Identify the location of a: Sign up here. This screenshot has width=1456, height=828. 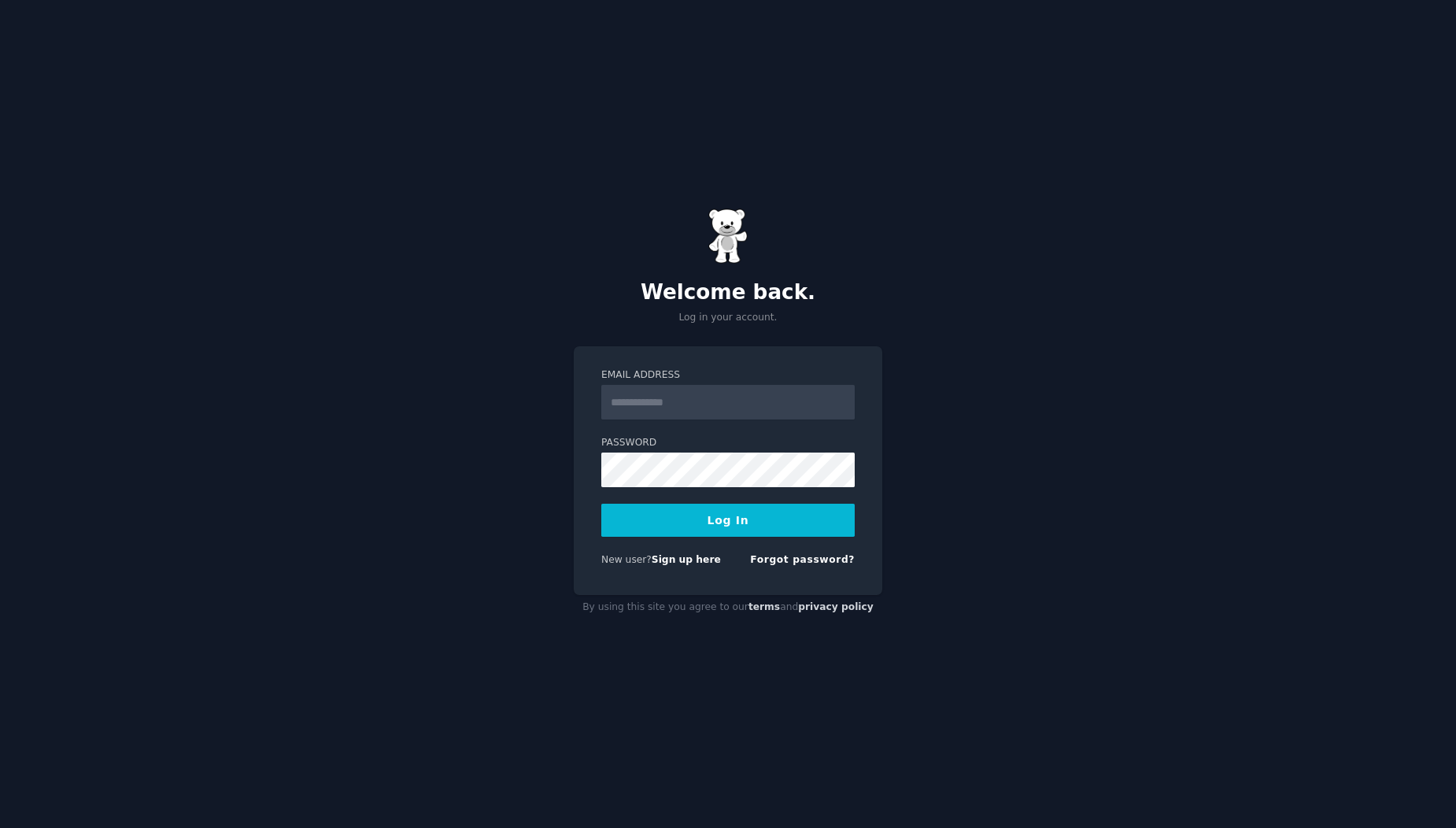
(687, 560).